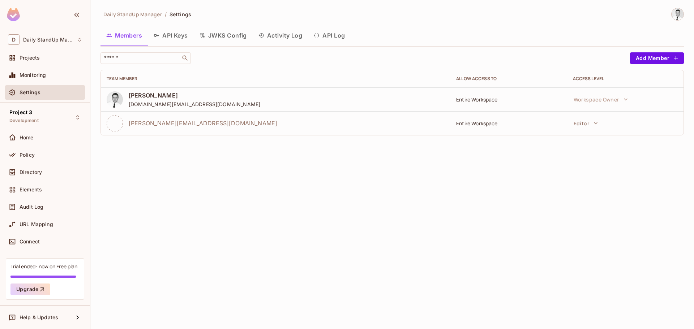  What do you see at coordinates (677, 14) in the screenshot?
I see `img: Goran Jovanovic` at bounding box center [677, 14].